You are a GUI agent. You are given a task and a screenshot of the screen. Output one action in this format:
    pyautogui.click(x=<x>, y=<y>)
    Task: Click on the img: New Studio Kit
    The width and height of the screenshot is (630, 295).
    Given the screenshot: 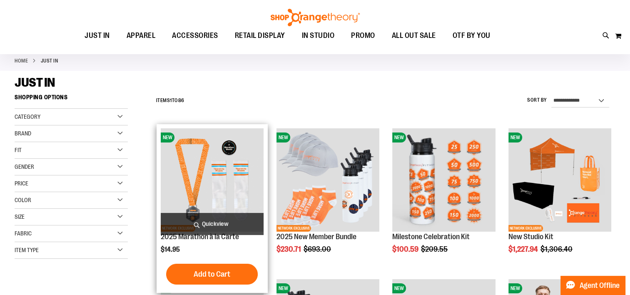 What is the action you would take?
    pyautogui.click(x=559, y=179)
    